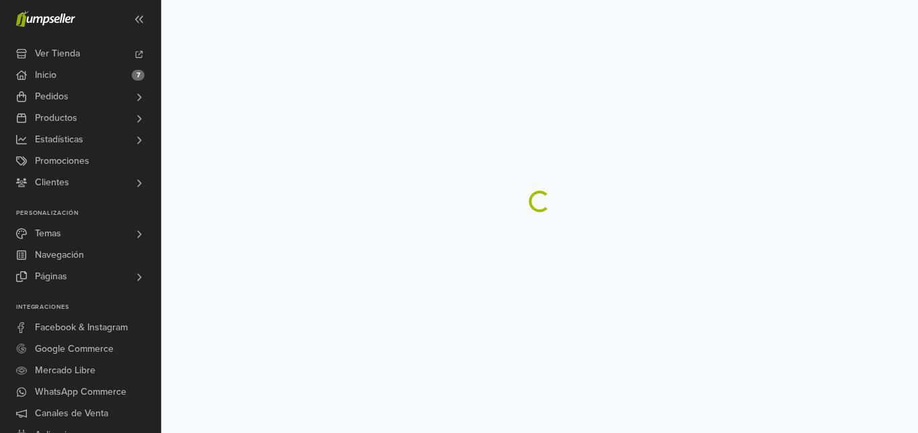 Image resolution: width=918 pixels, height=433 pixels. I want to click on span: Temas, so click(48, 234).